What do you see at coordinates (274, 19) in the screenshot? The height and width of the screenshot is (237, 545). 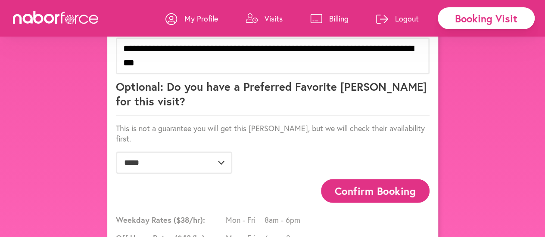 I see `p: Visits` at bounding box center [274, 19].